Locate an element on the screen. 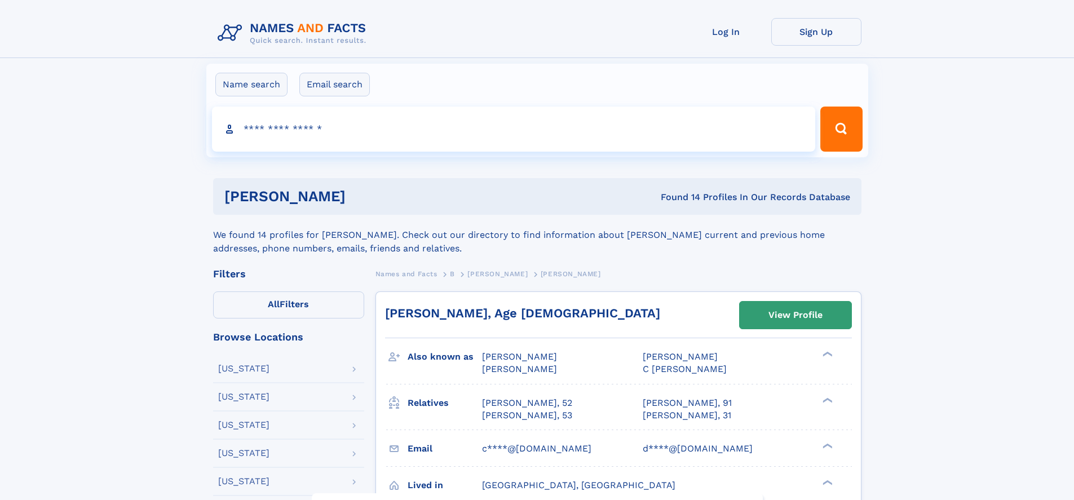 The image size is (1074, 500). span: B is located at coordinates (452, 274).